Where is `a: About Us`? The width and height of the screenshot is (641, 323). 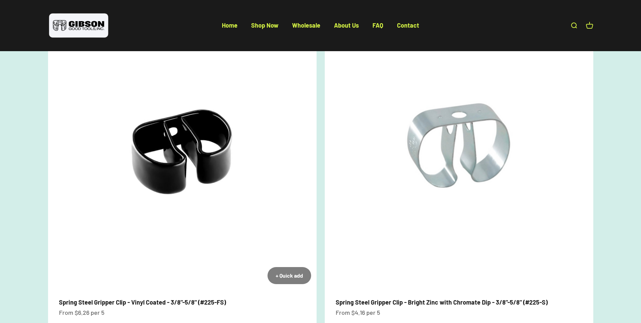
a: About Us is located at coordinates (346, 25).